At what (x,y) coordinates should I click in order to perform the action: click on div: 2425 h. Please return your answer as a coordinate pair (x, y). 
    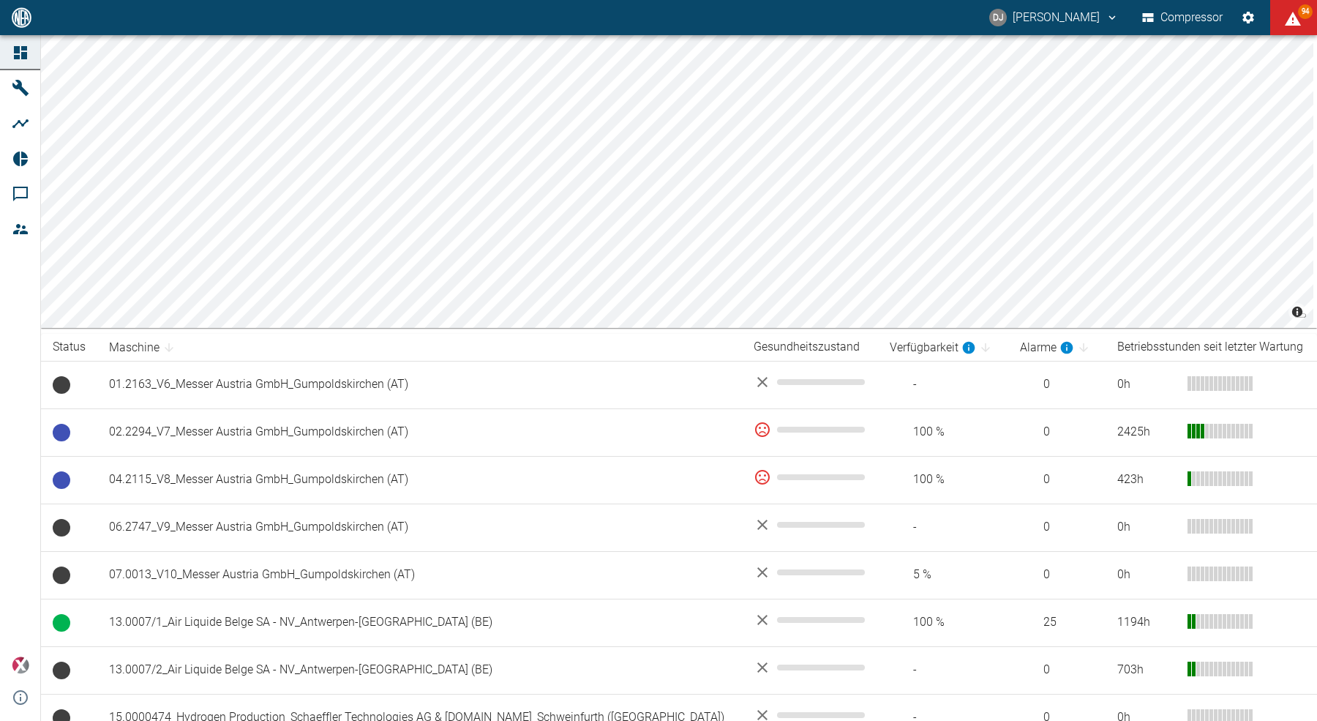
    Looking at the image, I should click on (1147, 432).